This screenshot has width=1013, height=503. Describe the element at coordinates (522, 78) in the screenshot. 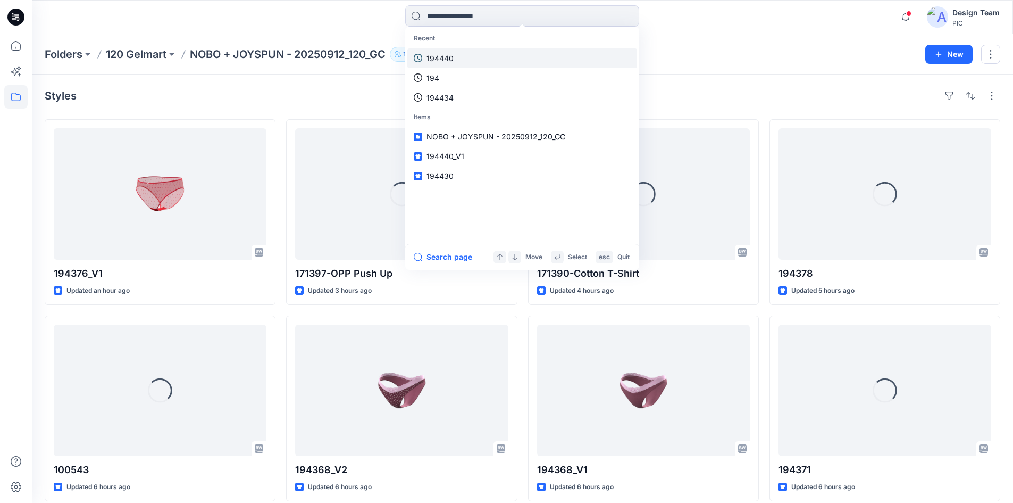

I see `a: 194` at that location.